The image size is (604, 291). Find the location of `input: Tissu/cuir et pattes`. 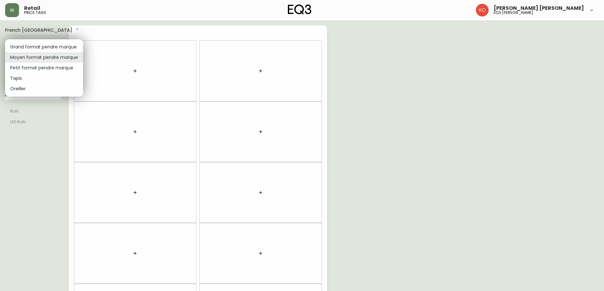

input: Tissu/cuir et pattes is located at coordinates (69, 26).